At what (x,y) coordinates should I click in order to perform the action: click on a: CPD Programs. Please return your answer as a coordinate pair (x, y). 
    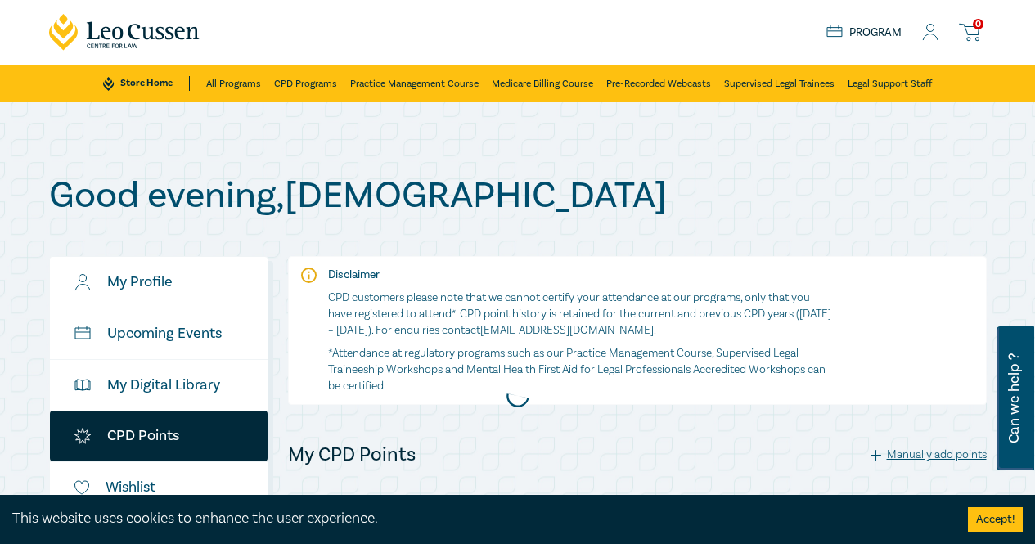
    Looking at the image, I should click on (305, 83).